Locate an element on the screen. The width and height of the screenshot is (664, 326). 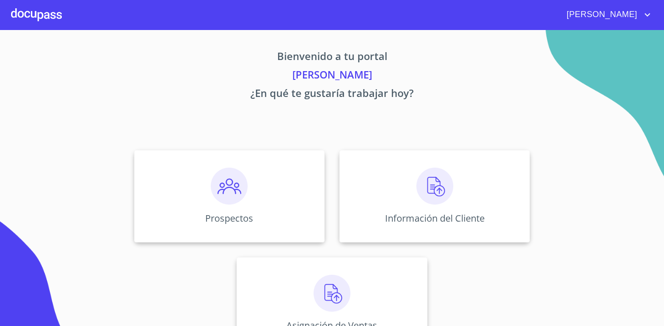
p: Bienvenido a tu portal is located at coordinates (332, 58).